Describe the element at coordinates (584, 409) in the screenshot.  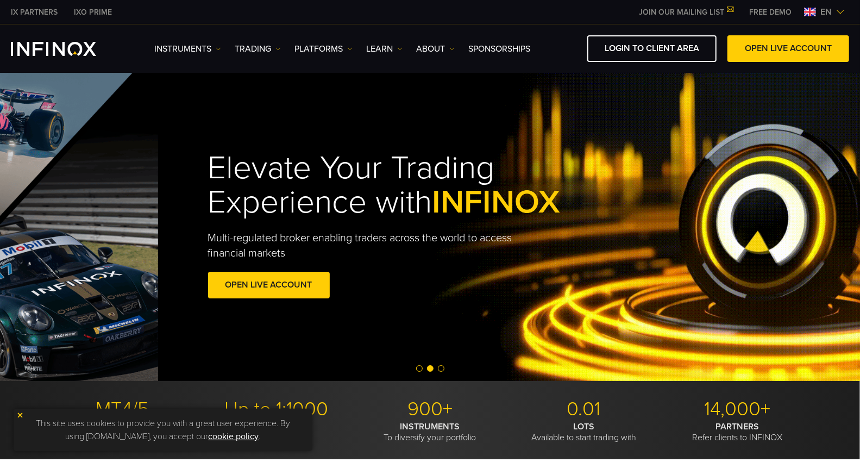
I see `p: 0.01` at that location.